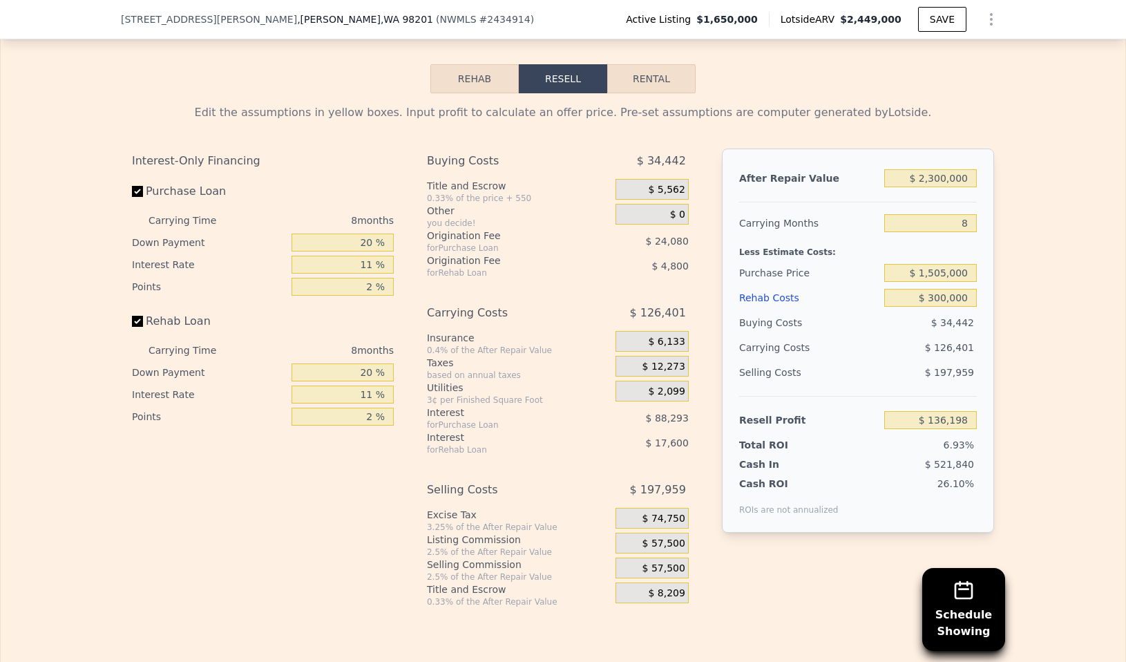  I want to click on div: Less Estimate Costs:, so click(858, 248).